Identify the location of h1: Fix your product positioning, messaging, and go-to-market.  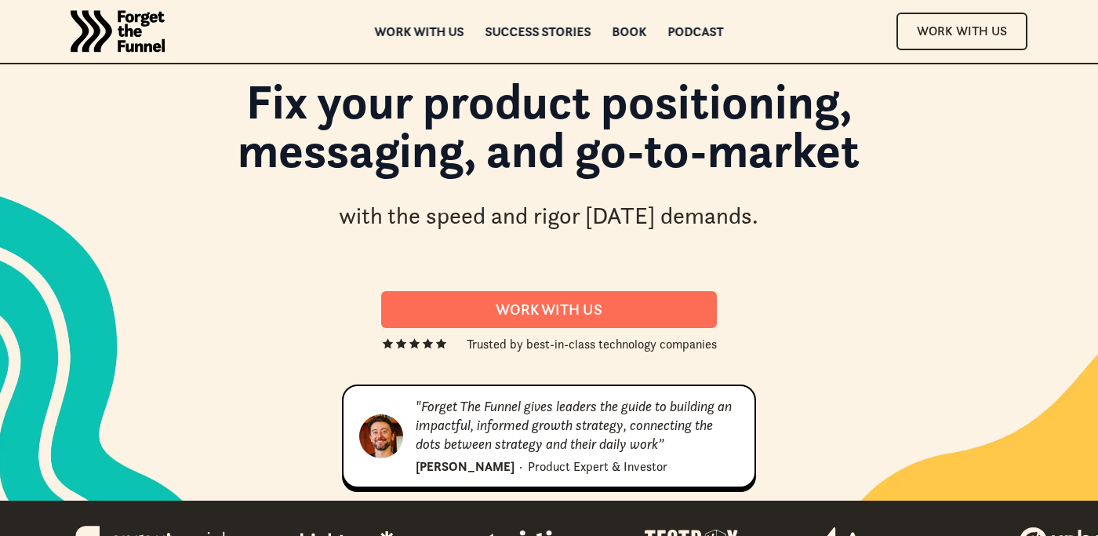
(549, 133).